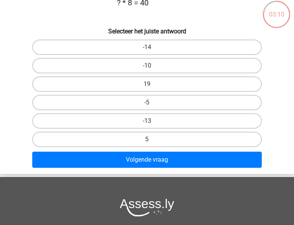  What do you see at coordinates (147, 66) in the screenshot?
I see `label: -10` at bounding box center [147, 66].